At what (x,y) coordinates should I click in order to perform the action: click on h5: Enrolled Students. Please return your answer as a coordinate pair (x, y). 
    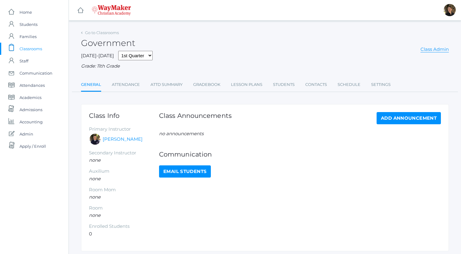
    Looking at the image, I should click on (124, 226).